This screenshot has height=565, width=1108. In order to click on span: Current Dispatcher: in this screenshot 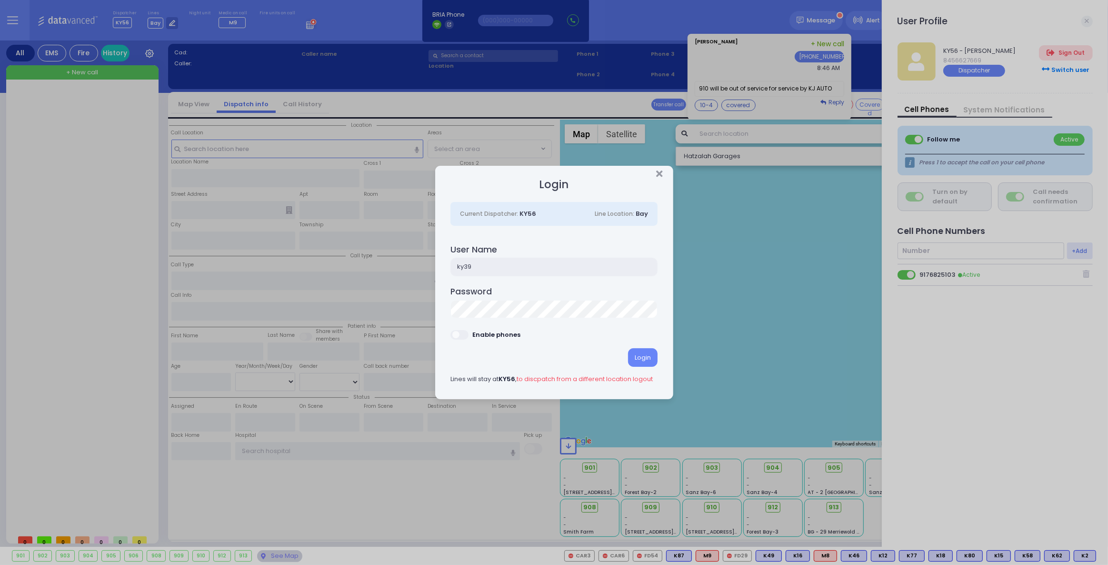, I will do `click(489, 213)`.